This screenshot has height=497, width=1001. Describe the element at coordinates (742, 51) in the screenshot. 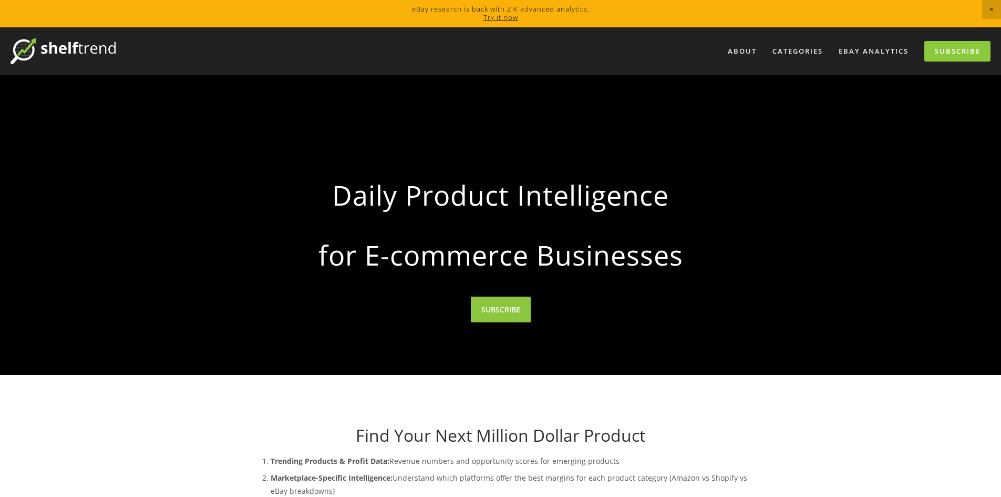

I see `a: About` at that location.